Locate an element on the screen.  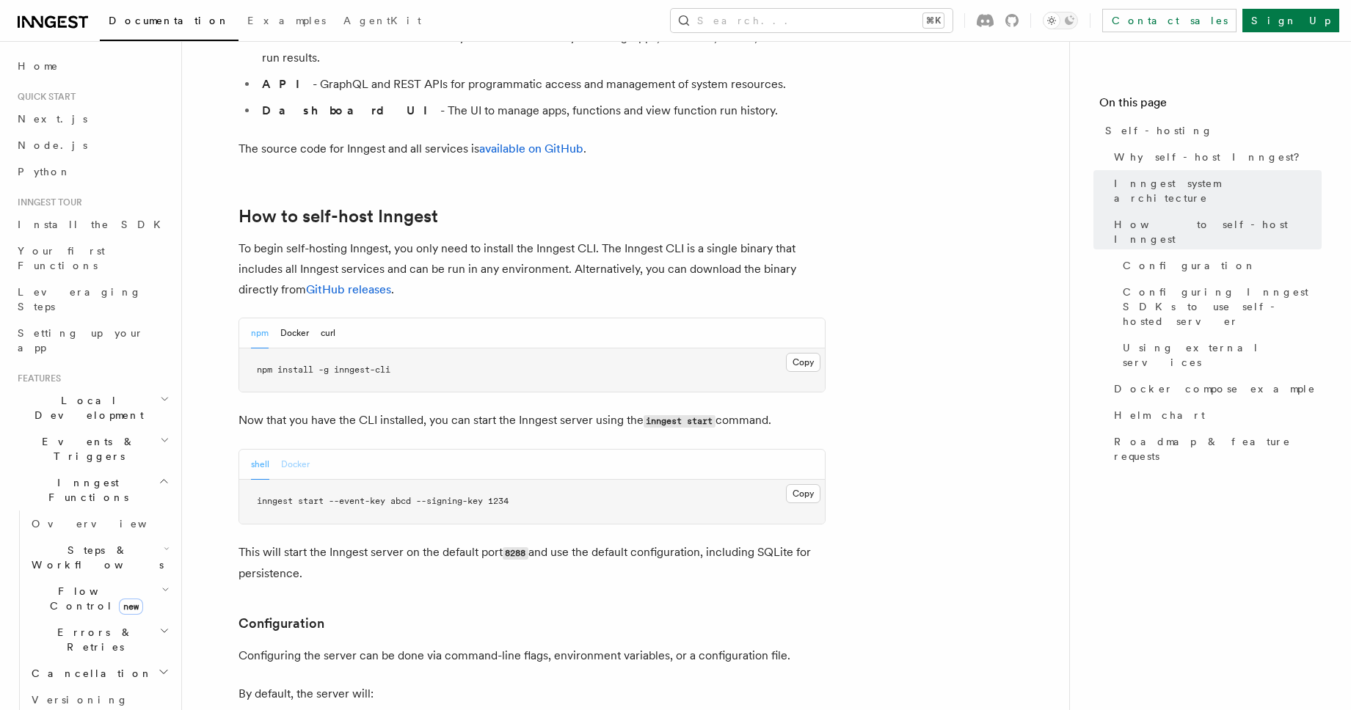
a: Configuring Inngest SDKs to use self-hosted server is located at coordinates (1219, 307).